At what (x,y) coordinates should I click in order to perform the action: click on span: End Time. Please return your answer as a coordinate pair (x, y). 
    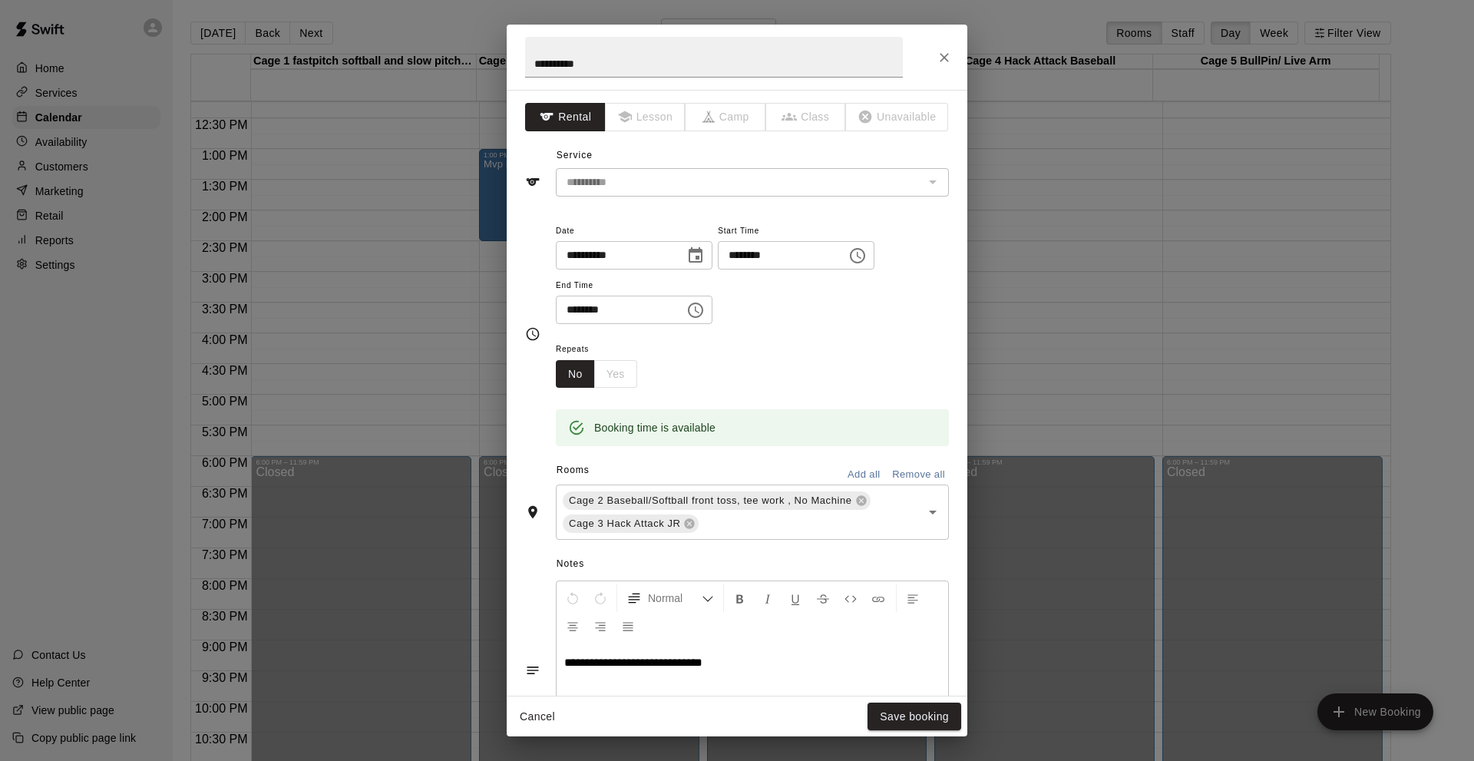
    Looking at the image, I should click on (634, 286).